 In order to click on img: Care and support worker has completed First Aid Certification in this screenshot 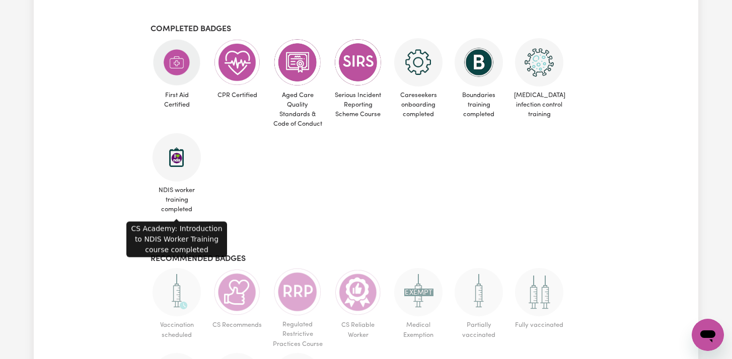, I will do `click(177, 62)`.